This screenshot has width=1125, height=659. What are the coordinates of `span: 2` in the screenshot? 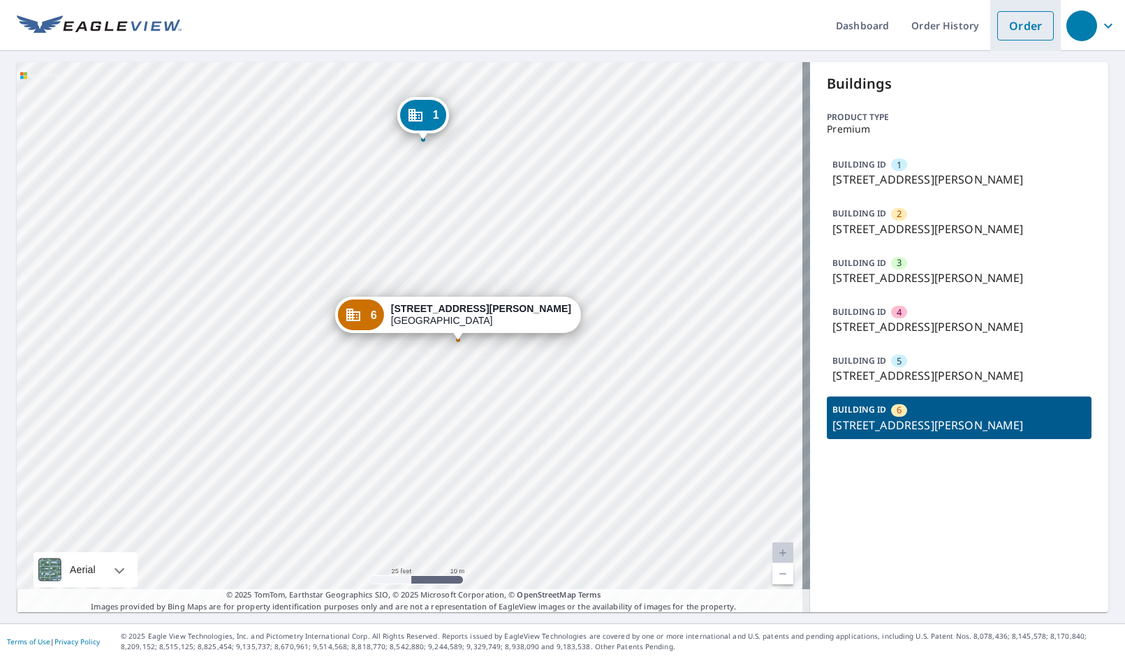 It's located at (899, 214).